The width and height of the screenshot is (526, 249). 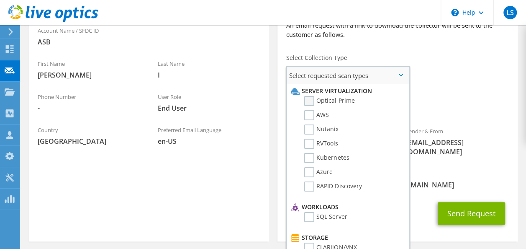 I want to click on div: Last Name, so click(x=209, y=69).